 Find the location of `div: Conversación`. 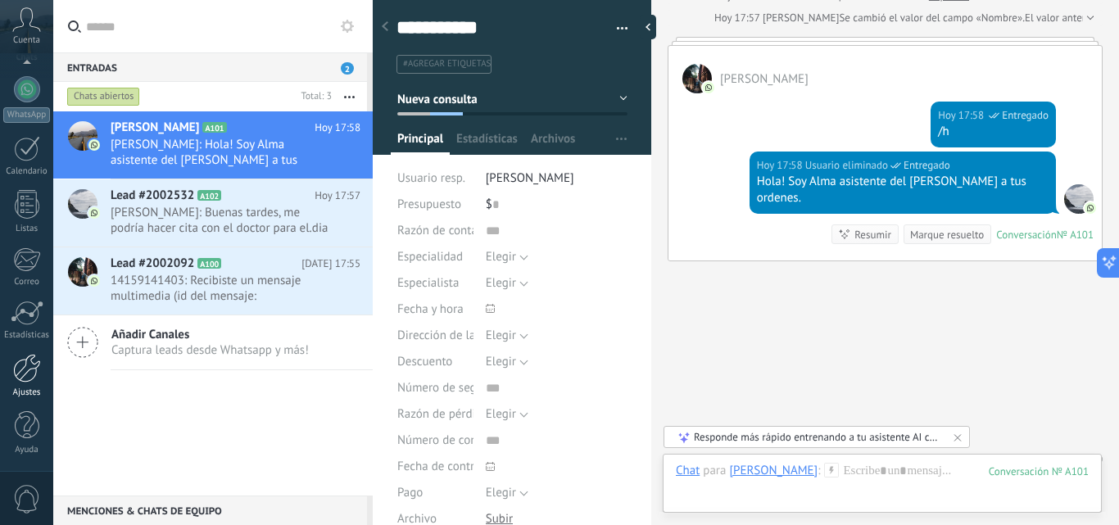

div: Conversación is located at coordinates (1026, 234).